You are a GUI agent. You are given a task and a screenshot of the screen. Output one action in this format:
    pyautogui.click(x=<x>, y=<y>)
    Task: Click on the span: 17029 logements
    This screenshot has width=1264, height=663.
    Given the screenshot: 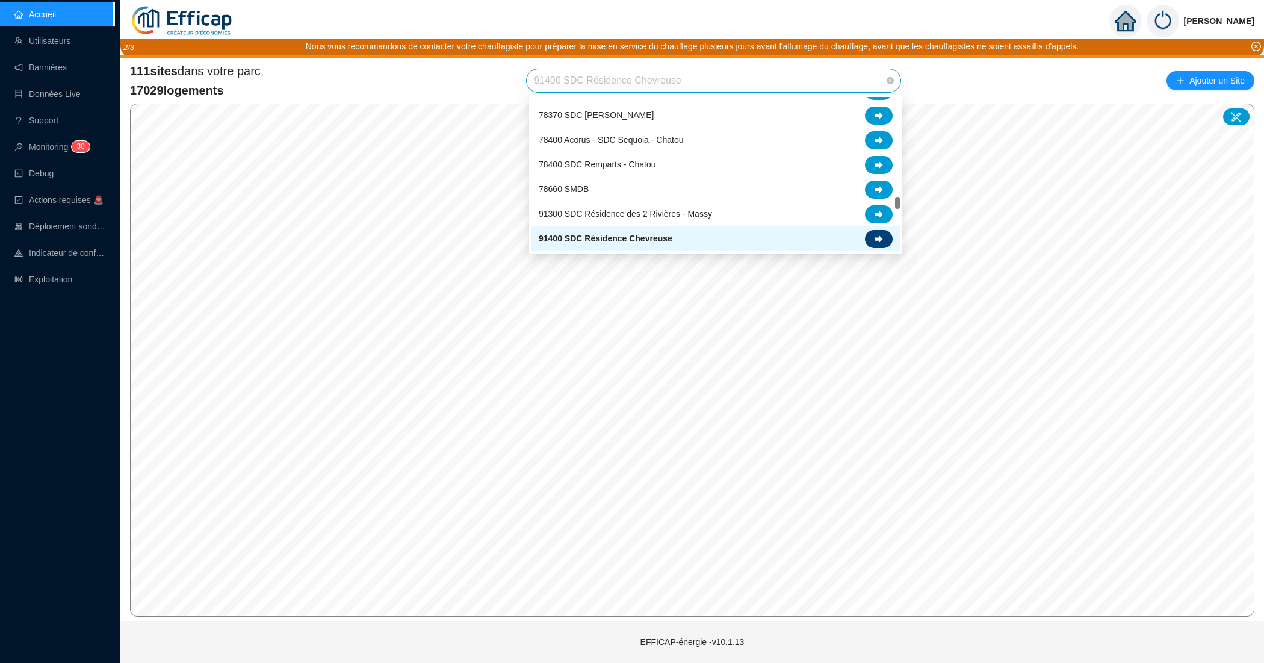 What is the action you would take?
    pyautogui.click(x=195, y=90)
    